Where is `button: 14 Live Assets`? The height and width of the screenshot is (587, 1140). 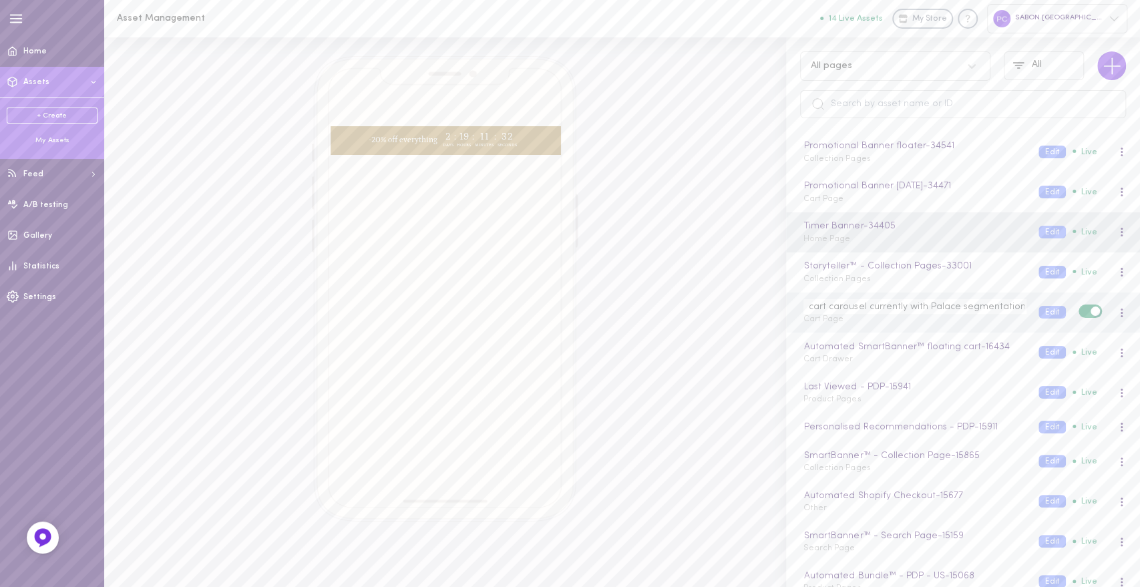 button: 14 Live Assets is located at coordinates (852, 18).